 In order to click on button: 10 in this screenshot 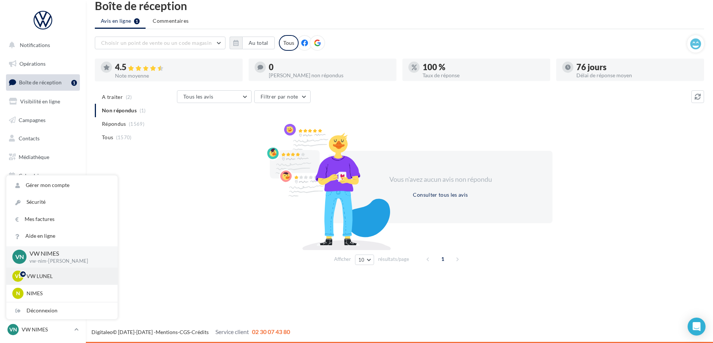, I will do `click(364, 260)`.